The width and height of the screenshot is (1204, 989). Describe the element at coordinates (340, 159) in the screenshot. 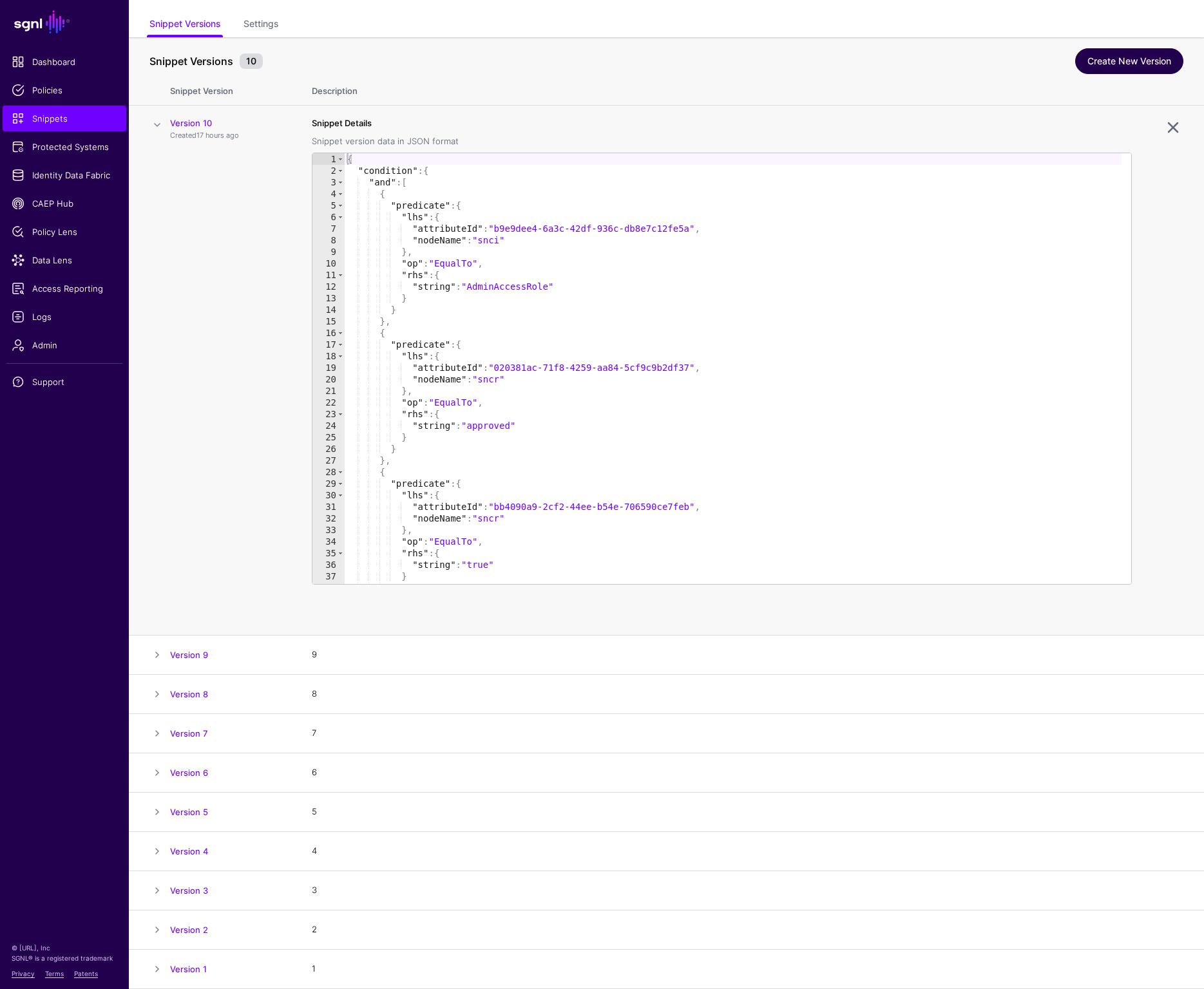

I see `span: Toggle code folding, rows 1 through 91` at that location.